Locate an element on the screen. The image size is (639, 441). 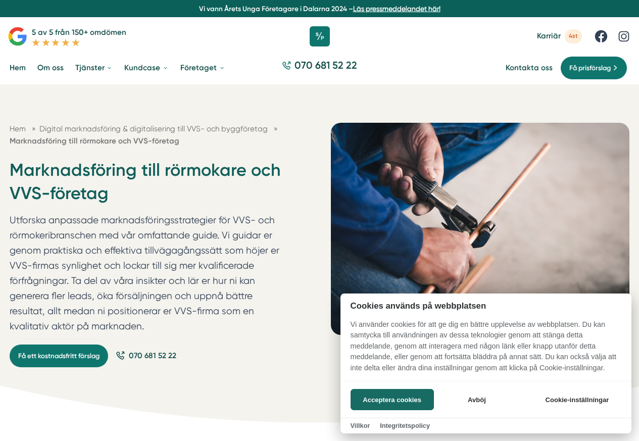
button: Avböj is located at coordinates (476, 399).